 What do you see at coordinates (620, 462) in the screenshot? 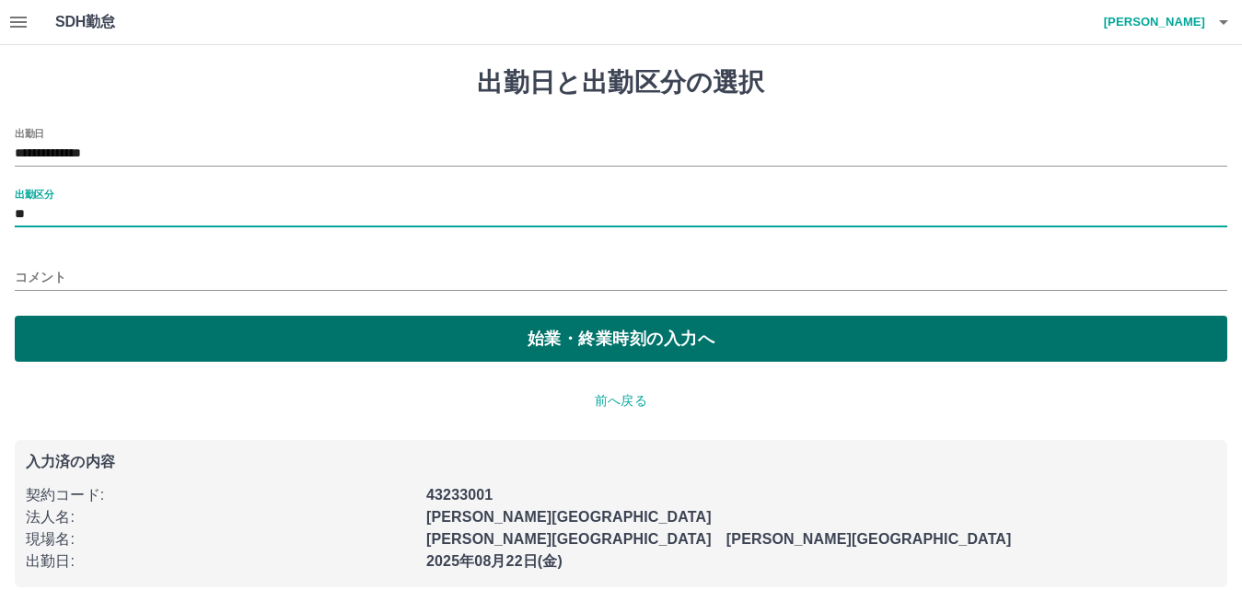
I see `p: 入力済の内容` at bounding box center [620, 462].